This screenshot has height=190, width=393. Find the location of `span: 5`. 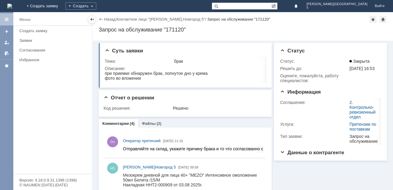

span: 5 is located at coordinates (337, 8).